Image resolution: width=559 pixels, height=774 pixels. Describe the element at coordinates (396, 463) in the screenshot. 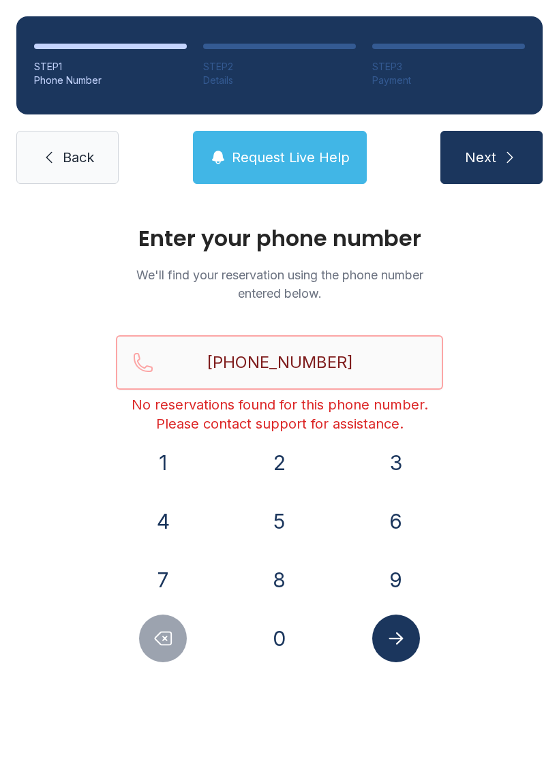

I see `button: 3` at that location.